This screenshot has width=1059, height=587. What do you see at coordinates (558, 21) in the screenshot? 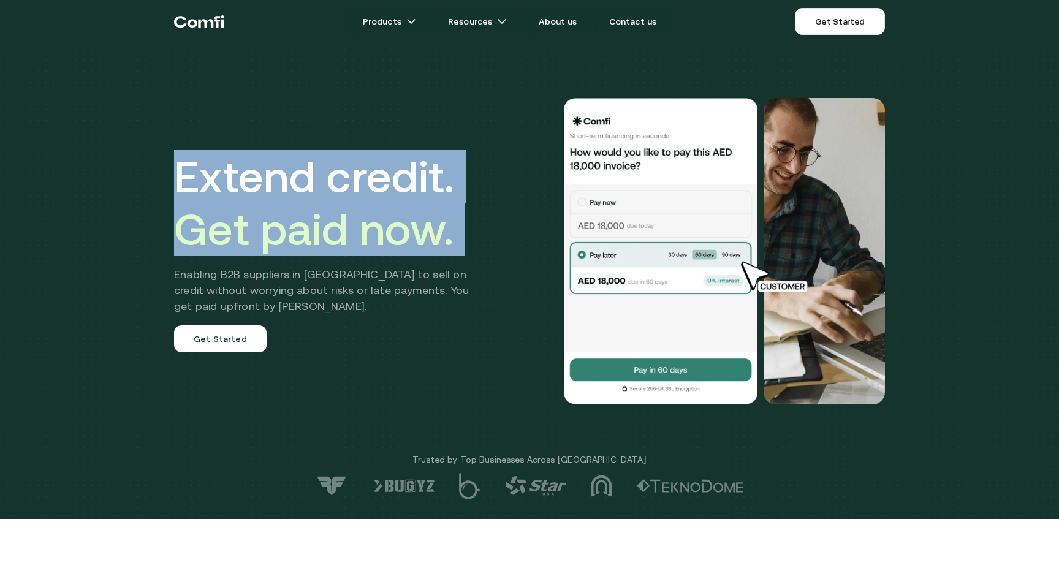
I see `a: About us` at bounding box center [558, 21].